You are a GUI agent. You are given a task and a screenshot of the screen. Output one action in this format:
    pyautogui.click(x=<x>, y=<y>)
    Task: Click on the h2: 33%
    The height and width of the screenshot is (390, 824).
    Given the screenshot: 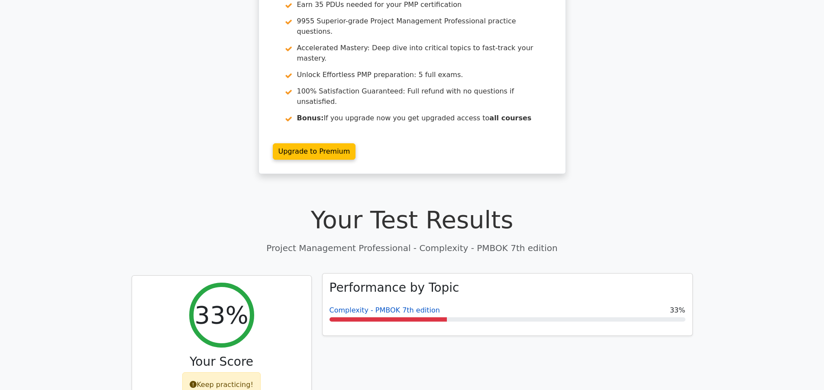 What is the action you would take?
    pyautogui.click(x=221, y=315)
    